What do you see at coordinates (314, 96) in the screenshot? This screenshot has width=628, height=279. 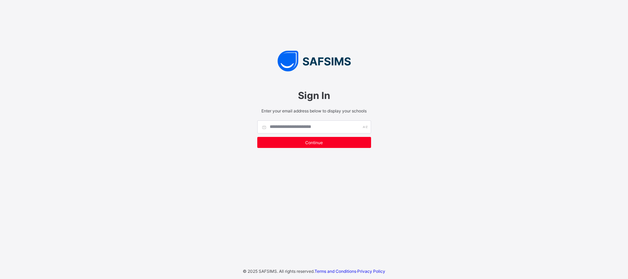 I see `span: Sign In` at bounding box center [314, 96].